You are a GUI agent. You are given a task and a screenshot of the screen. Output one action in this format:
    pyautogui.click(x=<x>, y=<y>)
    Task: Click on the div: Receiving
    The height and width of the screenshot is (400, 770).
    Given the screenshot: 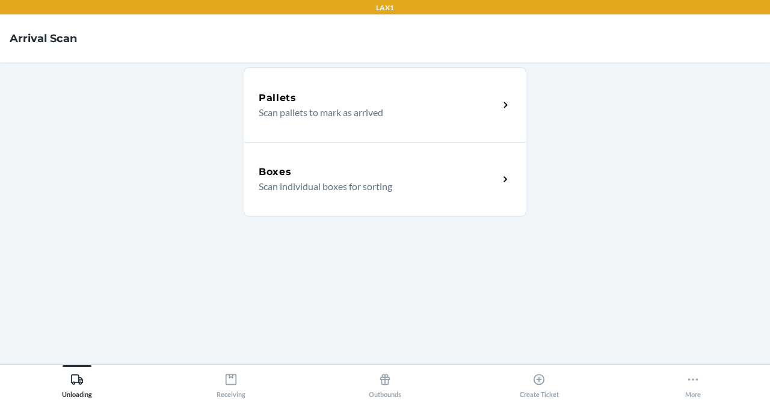 What is the action you would take?
    pyautogui.click(x=231, y=383)
    